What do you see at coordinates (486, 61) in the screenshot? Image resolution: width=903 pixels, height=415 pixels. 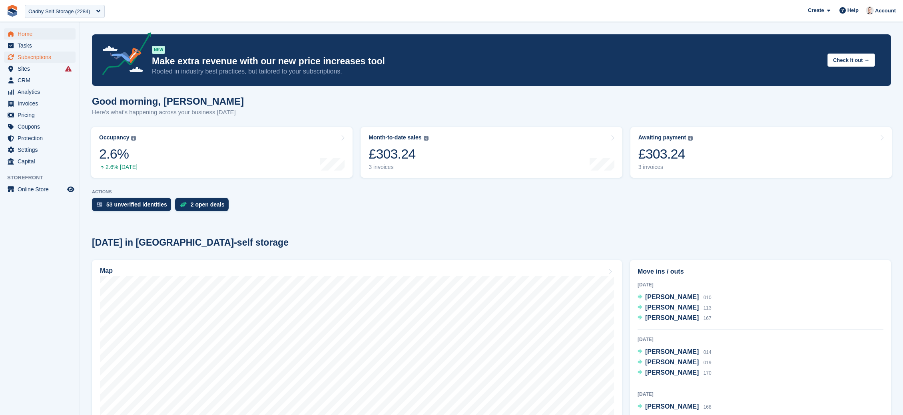 I see `p: Make extra revenue with our new price increases tool` at bounding box center [486, 61].